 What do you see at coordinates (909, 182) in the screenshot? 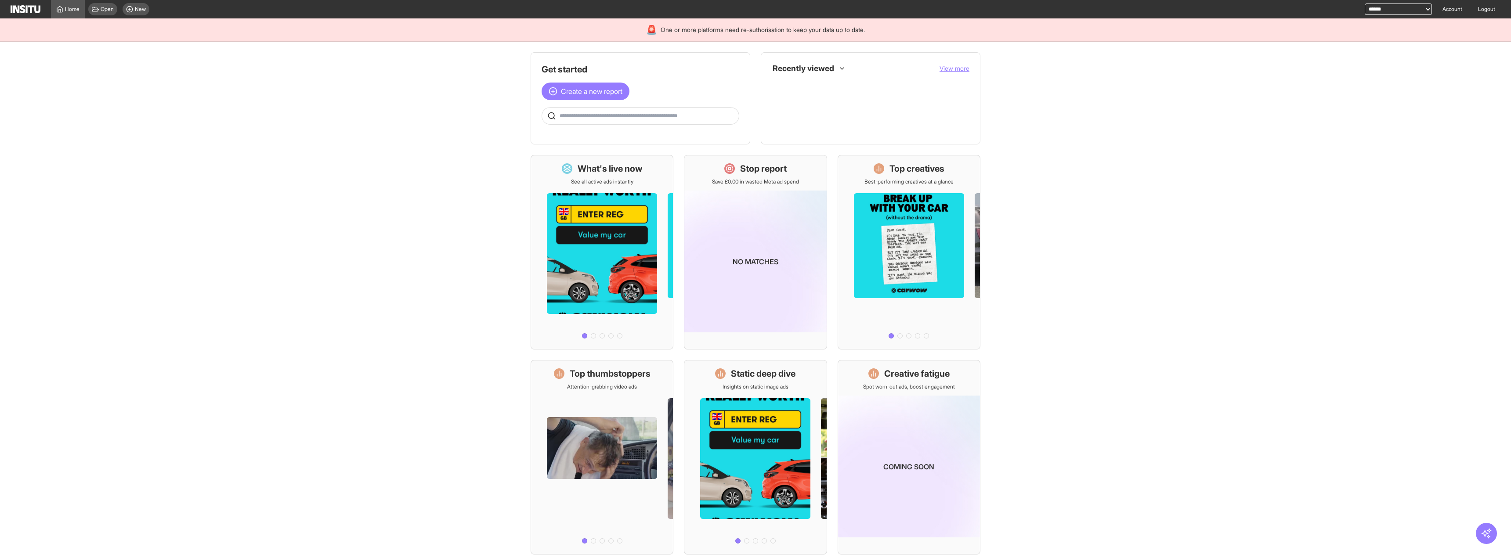
I see `p: Best-performing creatives at a glance` at bounding box center [909, 182].